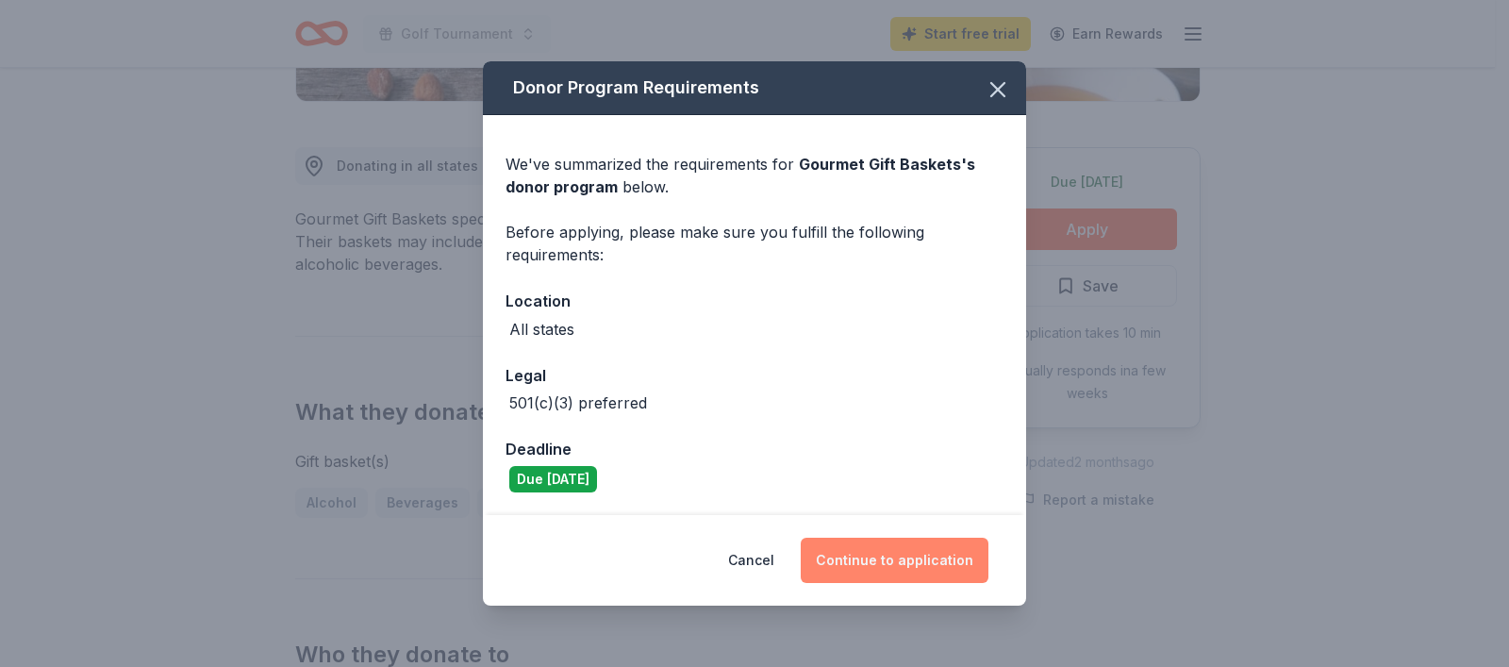  Describe the element at coordinates (755, 375) in the screenshot. I see `div: Legal` at that location.